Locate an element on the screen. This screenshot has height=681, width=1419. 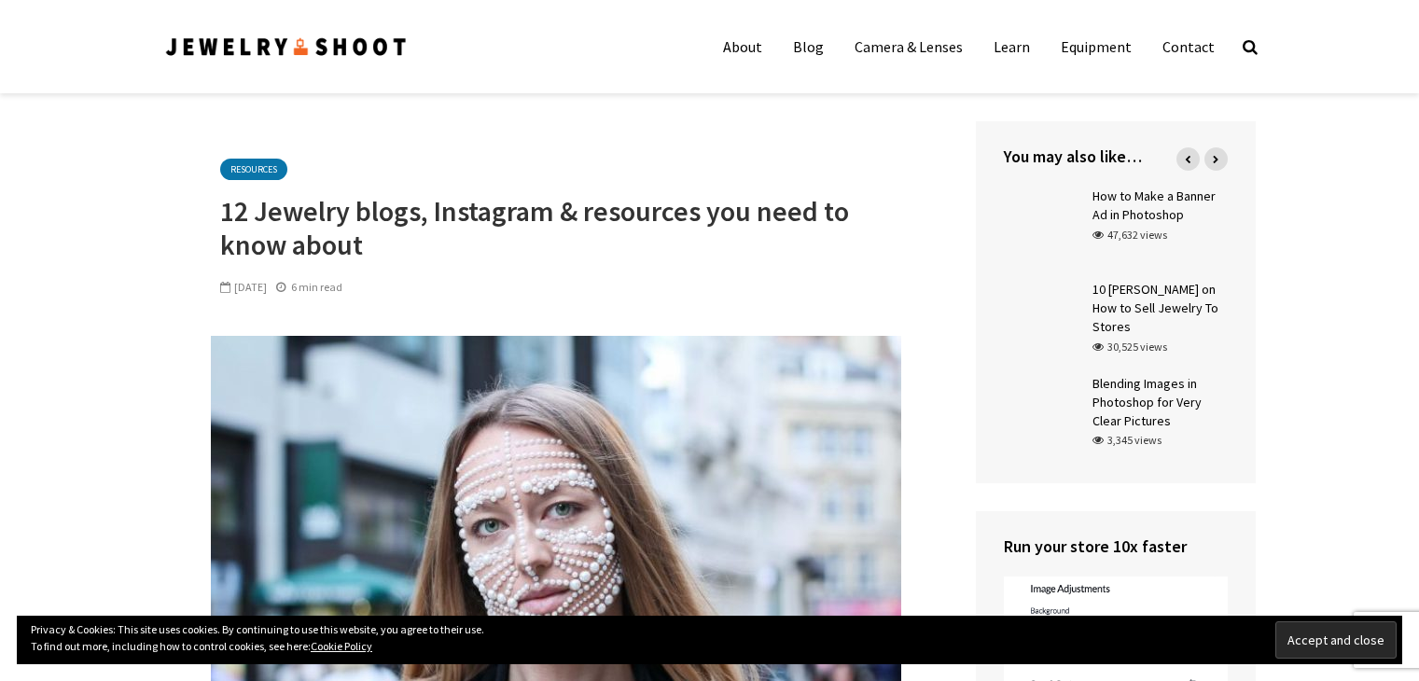
h1: 12 Jewelry blogs, Instagram & resources you need to know about is located at coordinates (556, 228).